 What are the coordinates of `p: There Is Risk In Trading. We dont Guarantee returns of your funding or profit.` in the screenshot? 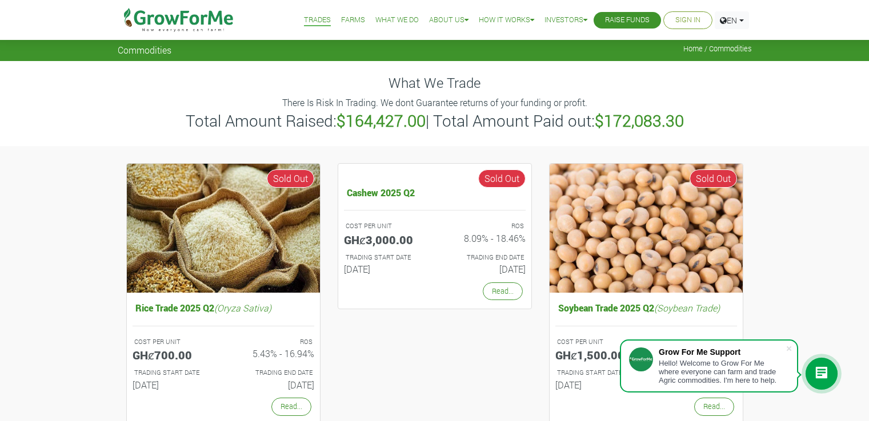 It's located at (435, 103).